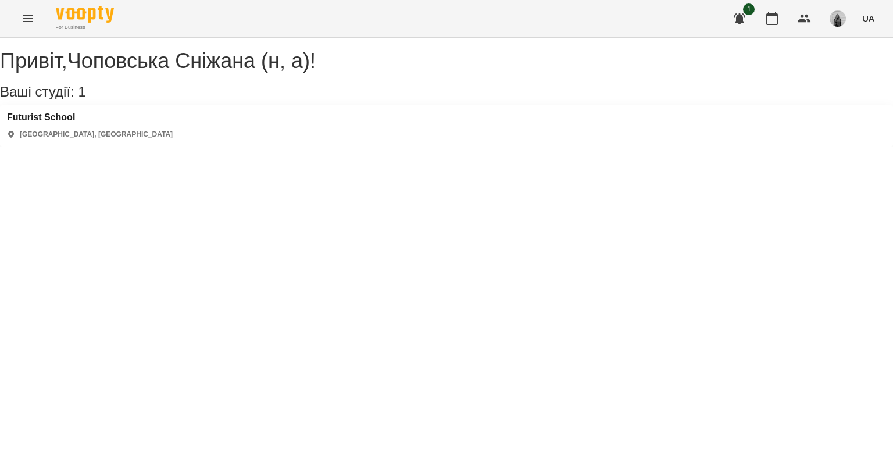 The image size is (893, 460). I want to click on a: Futurist School, so click(90, 117).